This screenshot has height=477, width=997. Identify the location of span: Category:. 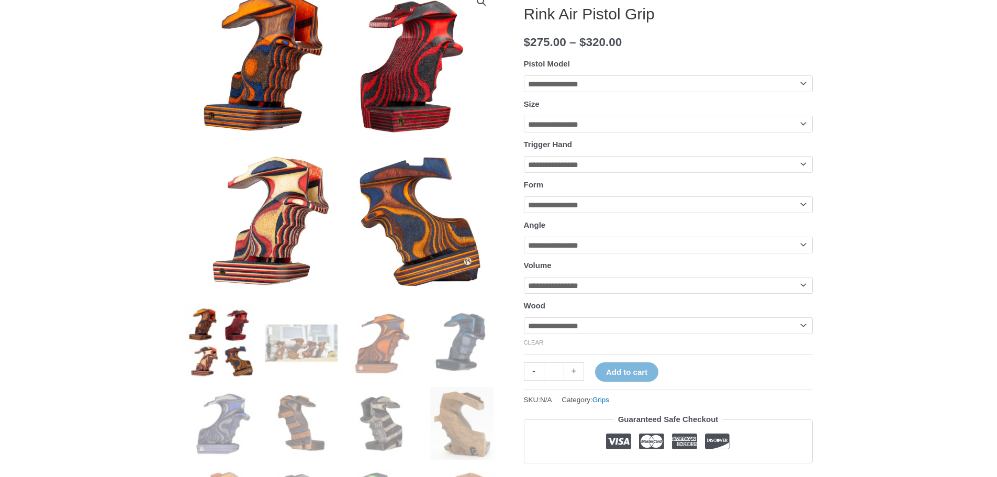
(585, 399).